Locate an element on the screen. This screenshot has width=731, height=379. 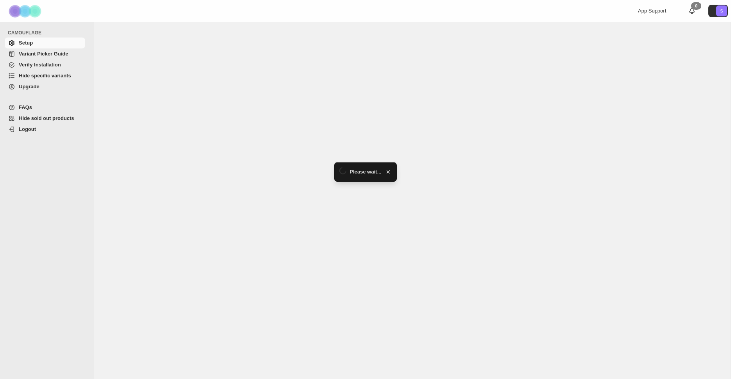
span: CAMOUFLAGE is located at coordinates (48, 33).